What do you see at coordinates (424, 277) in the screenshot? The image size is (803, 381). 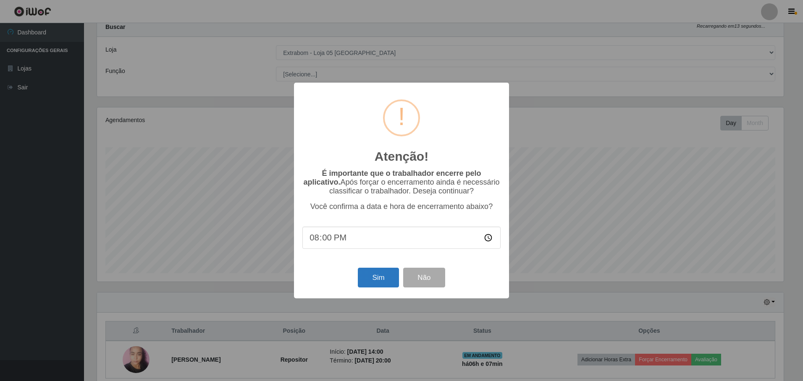 I see `button: Não` at bounding box center [424, 277].